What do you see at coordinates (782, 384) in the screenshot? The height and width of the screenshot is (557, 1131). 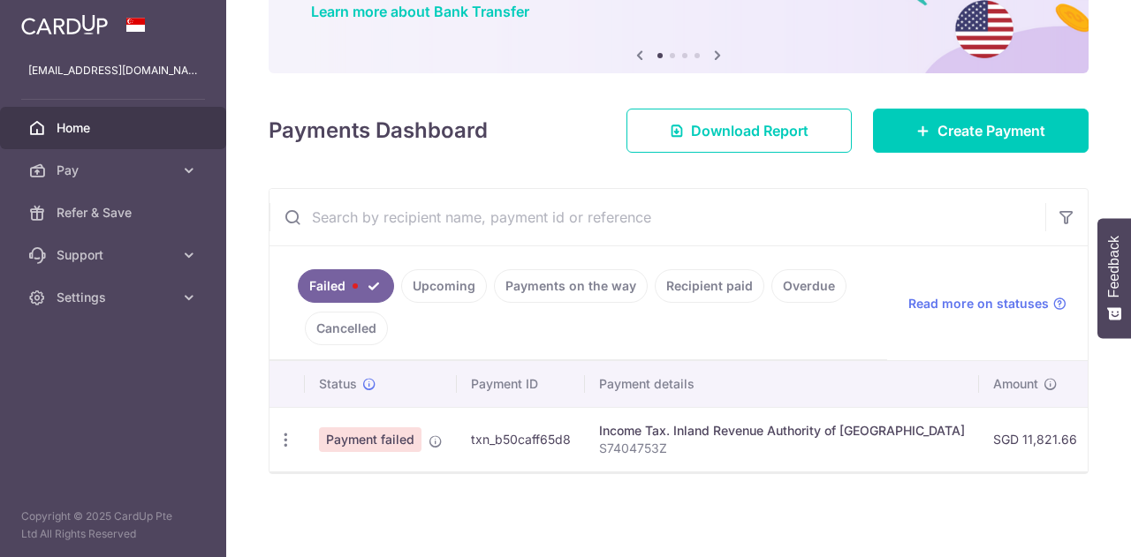 I see `th: Payment details` at bounding box center [782, 384].